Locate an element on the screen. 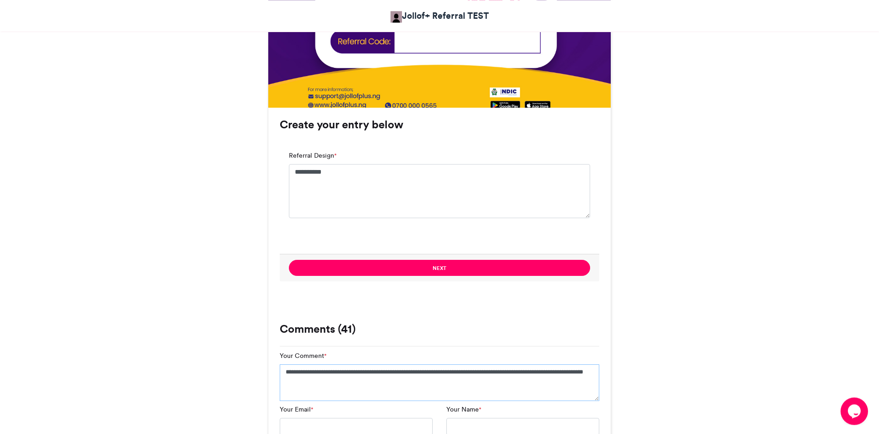 Image resolution: width=879 pixels, height=434 pixels. label: Your Email is located at coordinates (296, 409).